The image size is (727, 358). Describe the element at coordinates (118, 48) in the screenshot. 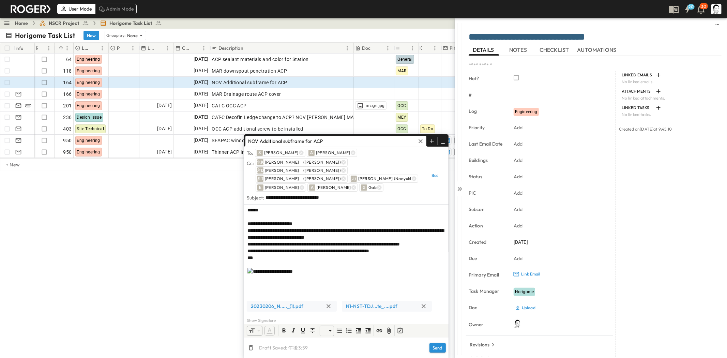

I see `p: Priority` at that location.